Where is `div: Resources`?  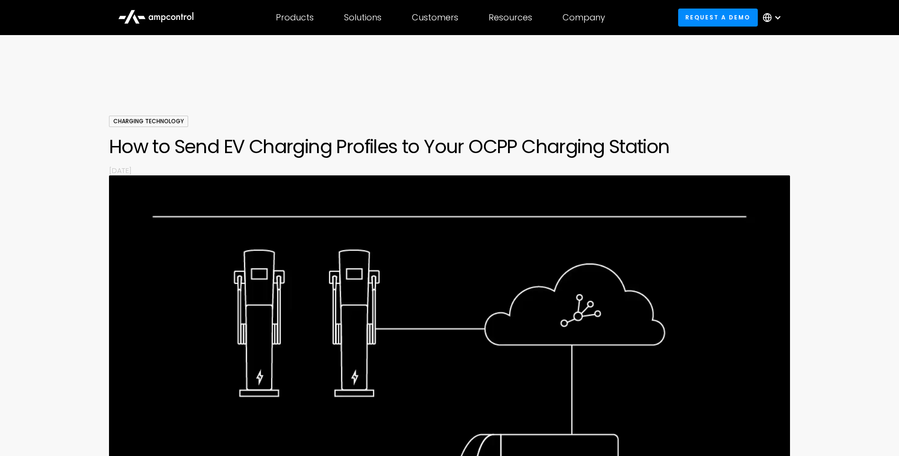 div: Resources is located at coordinates (511, 18).